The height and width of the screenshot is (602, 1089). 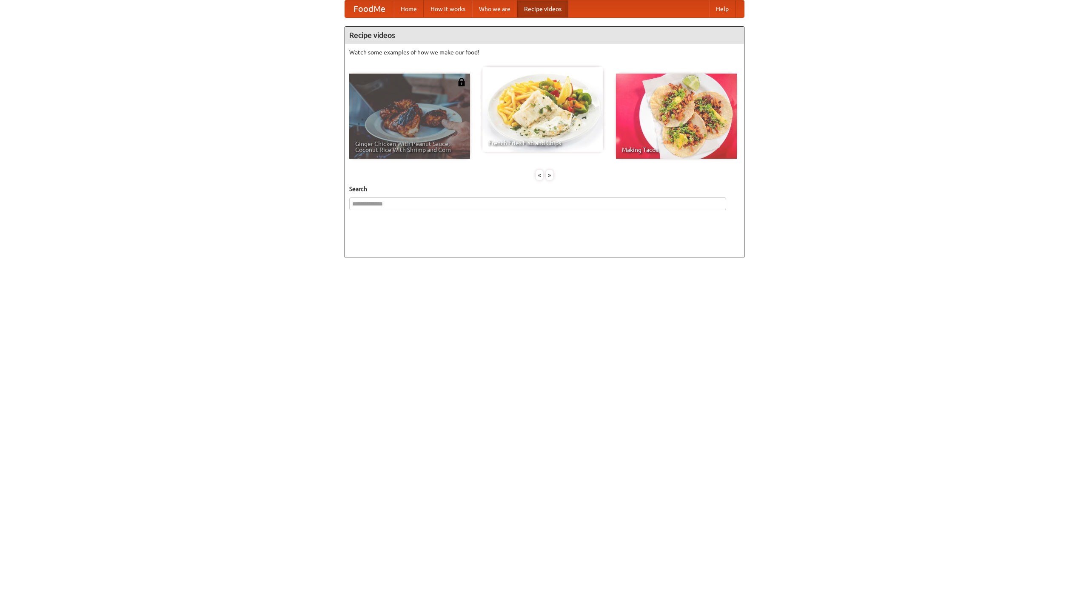 What do you see at coordinates (495, 9) in the screenshot?
I see `a: Who we are` at bounding box center [495, 9].